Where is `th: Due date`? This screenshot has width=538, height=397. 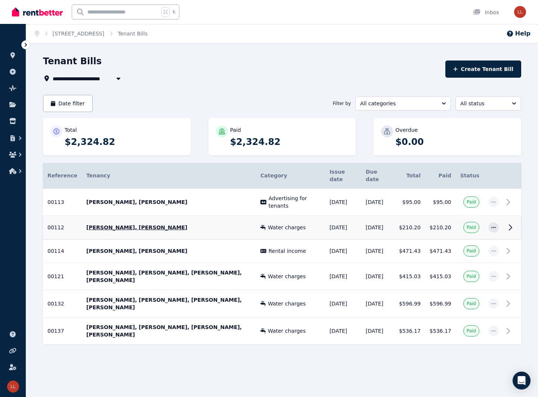
th: Due date is located at coordinates (378, 176).